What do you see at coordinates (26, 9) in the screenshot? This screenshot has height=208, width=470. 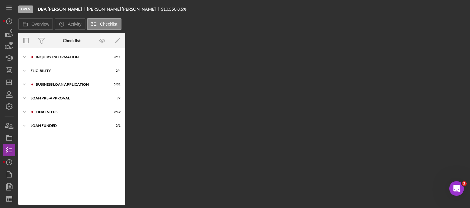 I see `div: Open` at bounding box center [26, 9].